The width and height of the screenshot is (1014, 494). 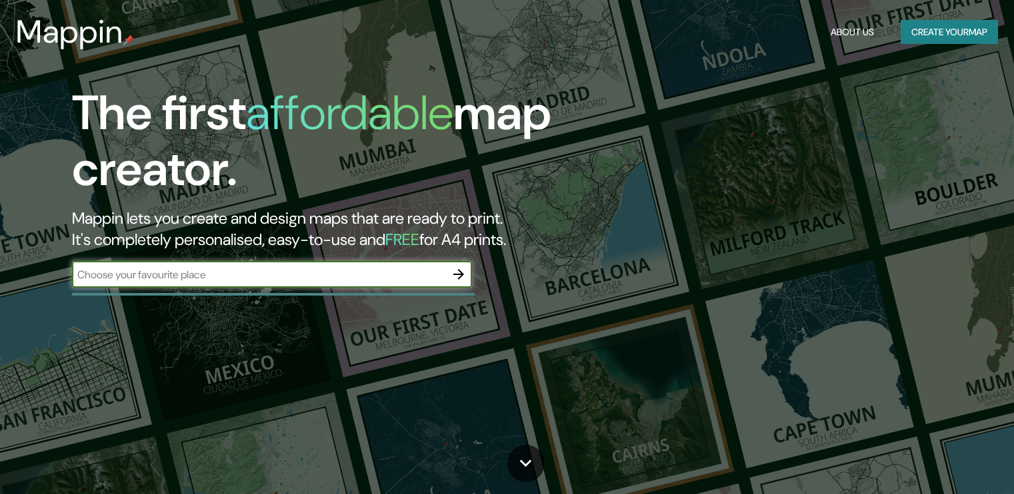 What do you see at coordinates (259, 275) in the screenshot?
I see `input: Choose your favourite place` at bounding box center [259, 275].